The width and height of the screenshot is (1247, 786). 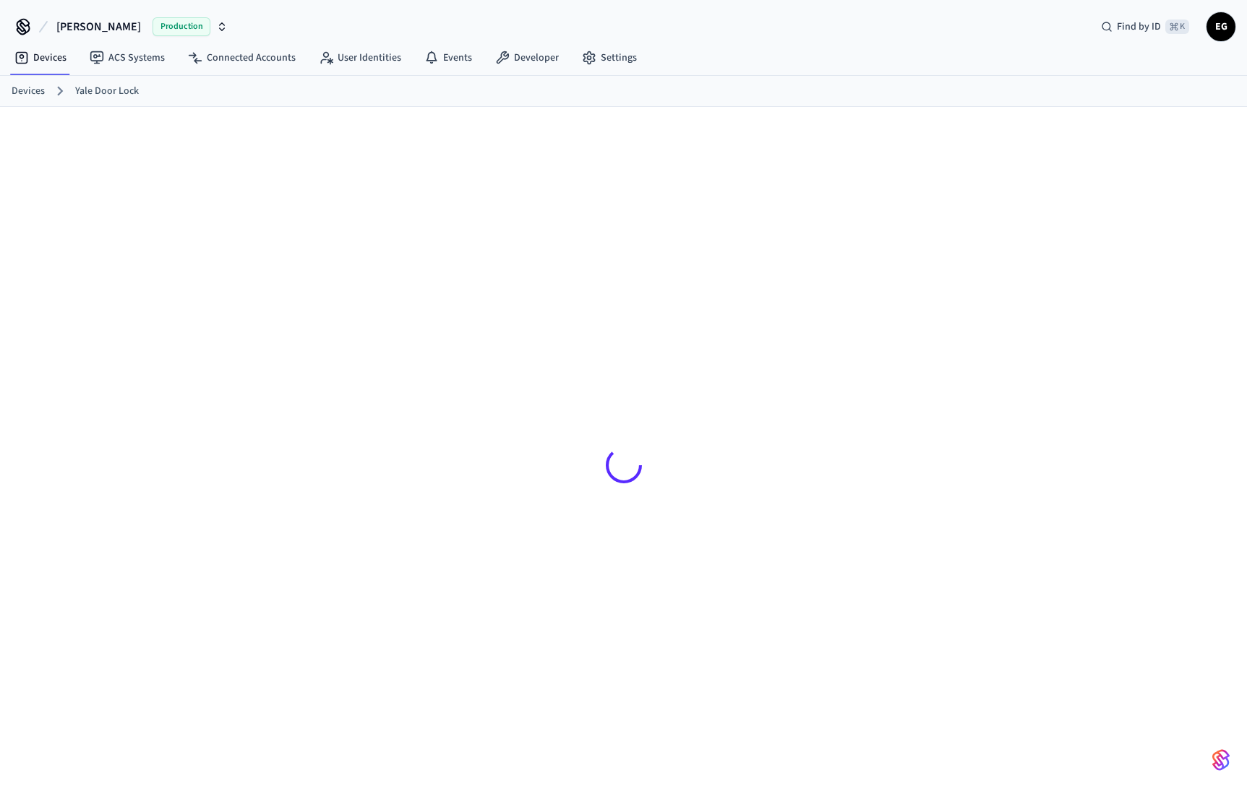 What do you see at coordinates (127, 58) in the screenshot?
I see `a: ACS Systems` at bounding box center [127, 58].